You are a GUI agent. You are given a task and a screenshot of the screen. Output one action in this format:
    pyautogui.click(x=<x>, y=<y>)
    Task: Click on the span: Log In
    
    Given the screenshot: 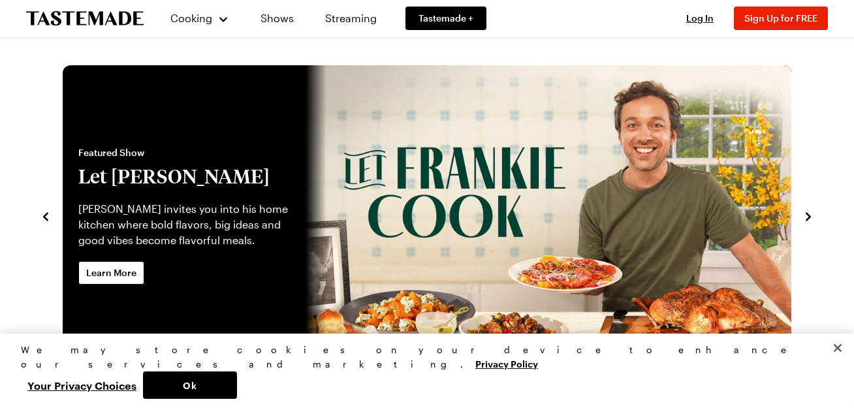 What is the action you would take?
    pyautogui.click(x=700, y=18)
    